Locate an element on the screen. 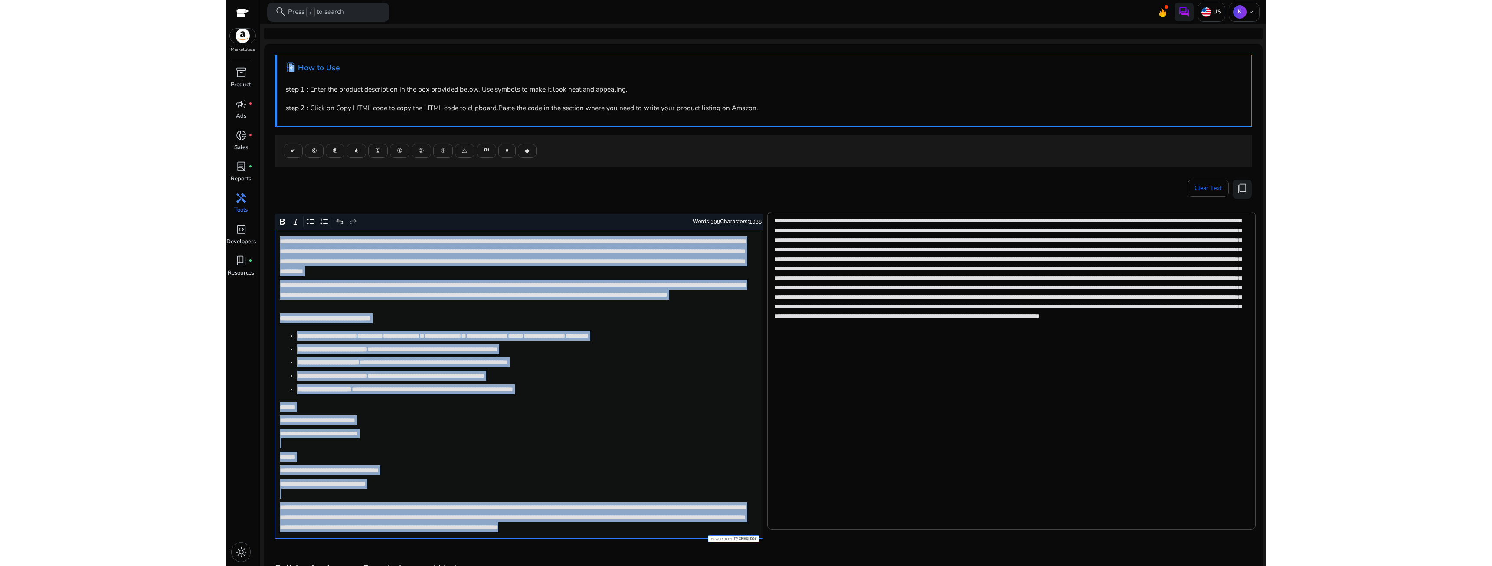 The height and width of the screenshot is (566, 1492). a: inventory_2Product is located at coordinates (241, 81).